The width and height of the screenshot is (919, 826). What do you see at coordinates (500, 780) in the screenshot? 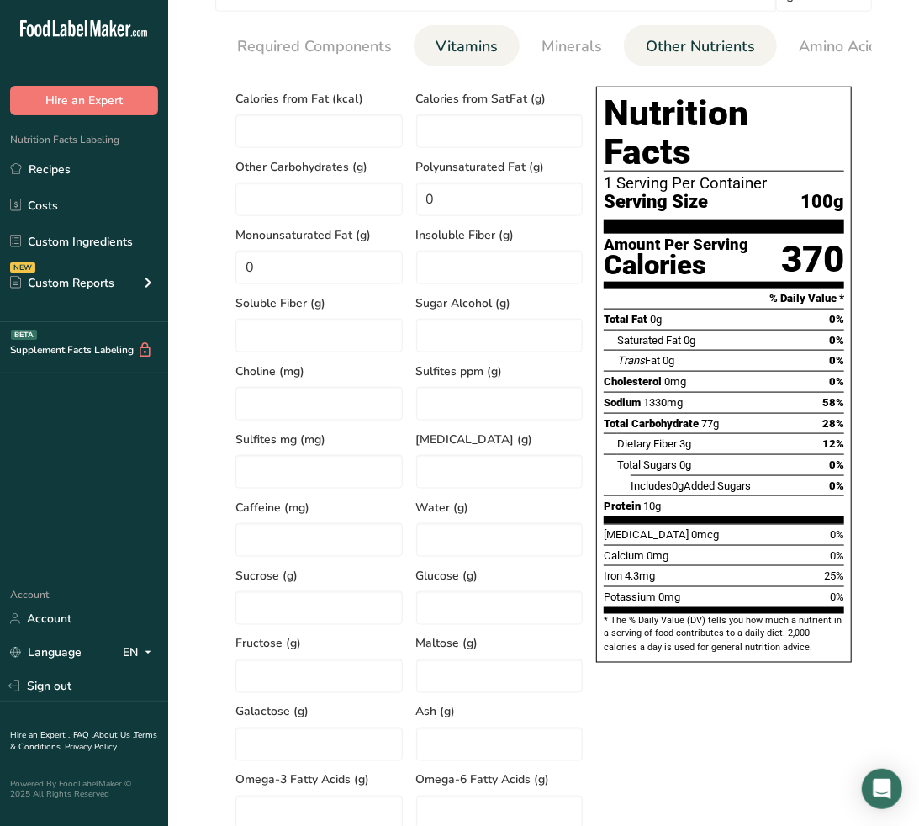
I see `span: Omega-6 Fatty Acids (g)` at bounding box center [500, 780].